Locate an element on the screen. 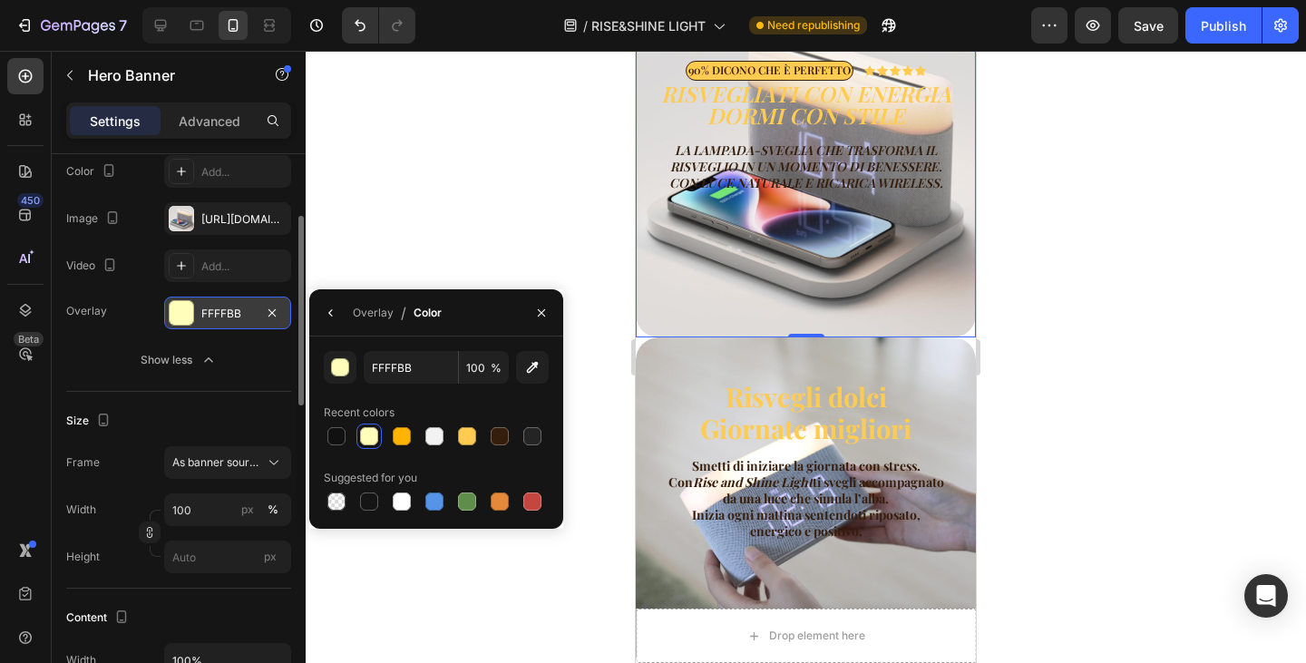  label: Width is located at coordinates (81, 510).